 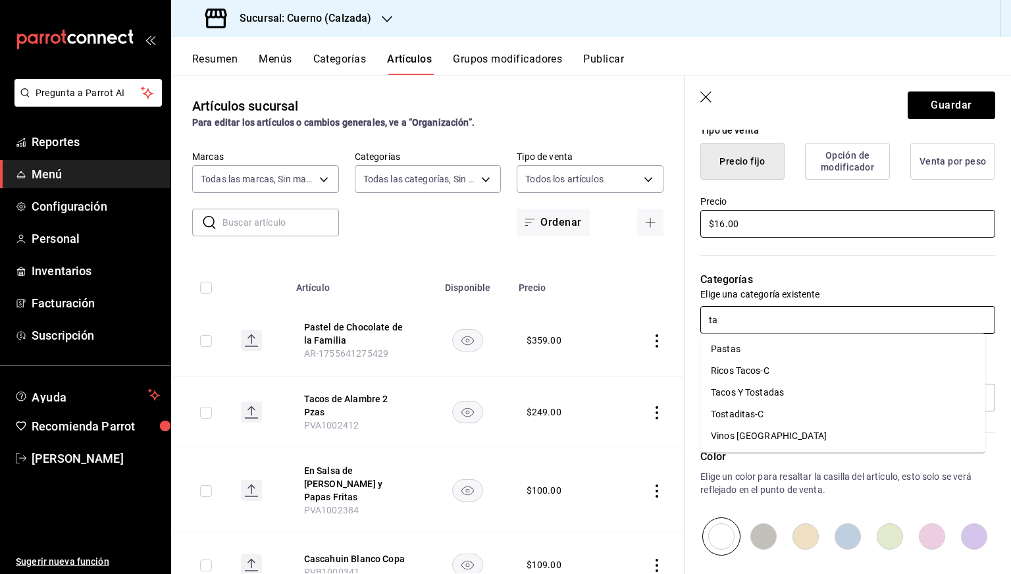 I want to click on th: Artículo, so click(x=357, y=284).